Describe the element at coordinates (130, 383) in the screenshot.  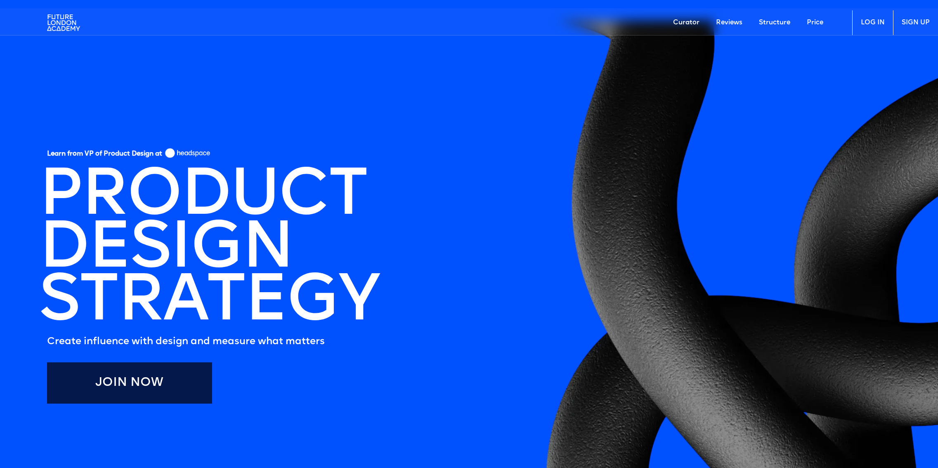
I see `a: Join Now` at that location.